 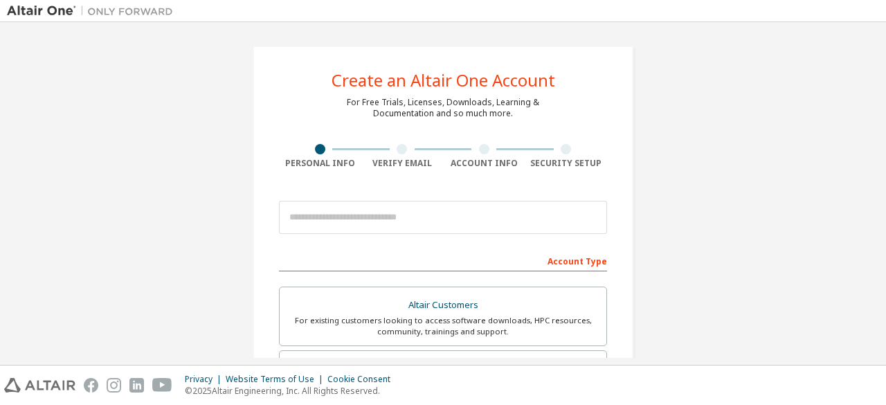 I want to click on img: linkedin.svg, so click(x=136, y=385).